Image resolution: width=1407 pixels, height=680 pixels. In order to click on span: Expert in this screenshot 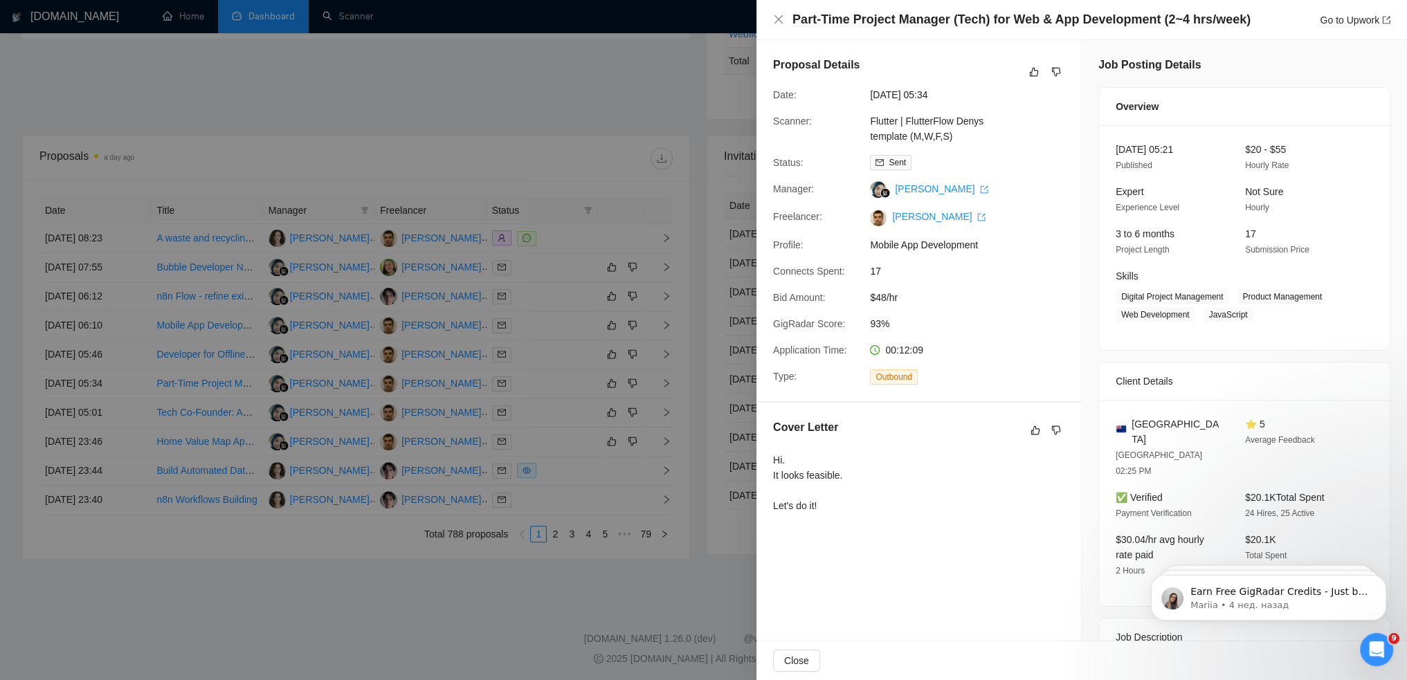, I will do `click(1129, 192)`.